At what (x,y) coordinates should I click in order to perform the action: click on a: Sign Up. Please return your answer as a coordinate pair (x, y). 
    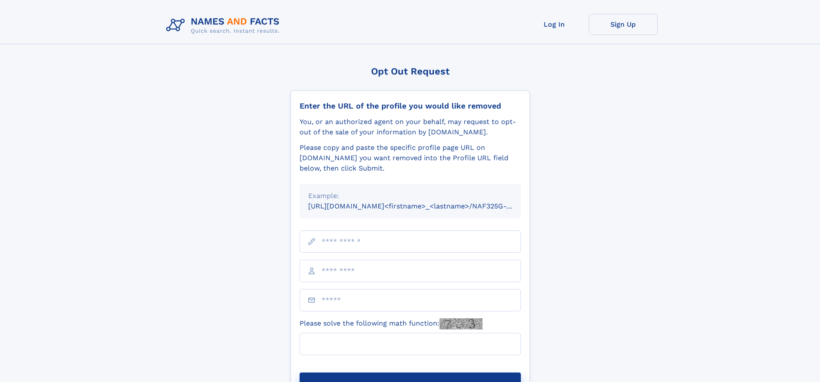
    Looking at the image, I should click on (623, 24).